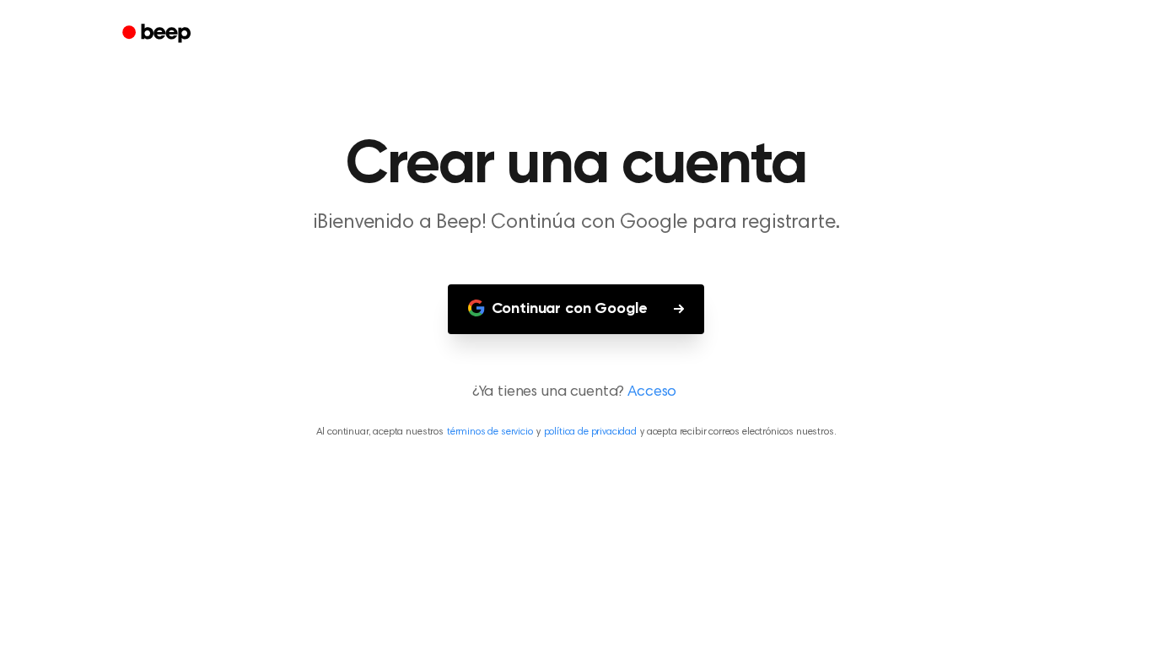 The image size is (1152, 648). Describe the element at coordinates (490, 432) in the screenshot. I see `font: términos de servicio` at that location.